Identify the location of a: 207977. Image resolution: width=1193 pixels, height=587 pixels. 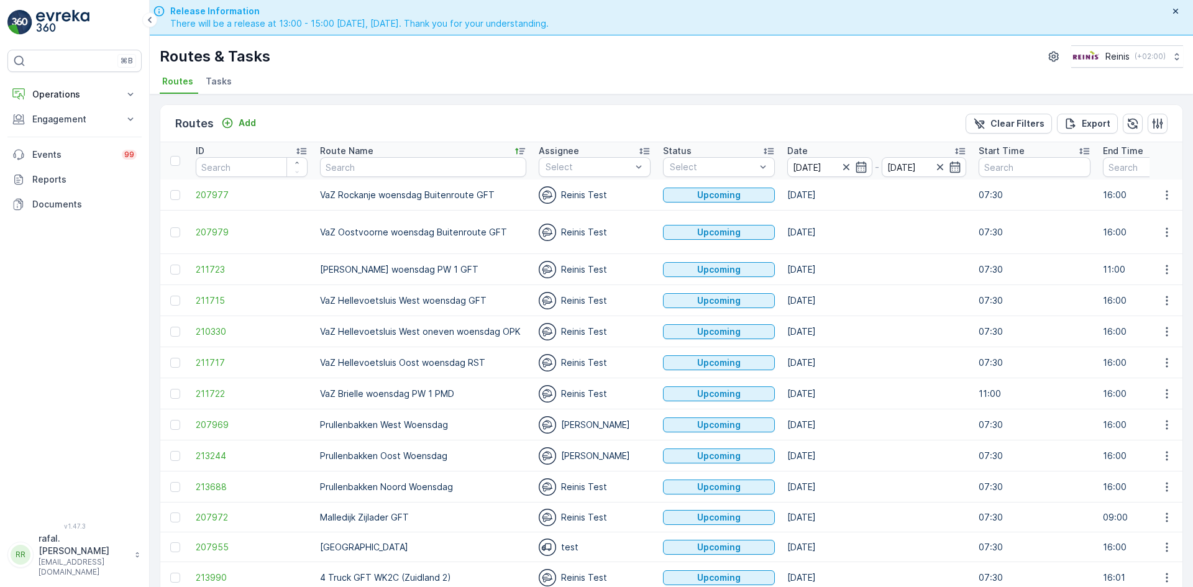
(252, 195).